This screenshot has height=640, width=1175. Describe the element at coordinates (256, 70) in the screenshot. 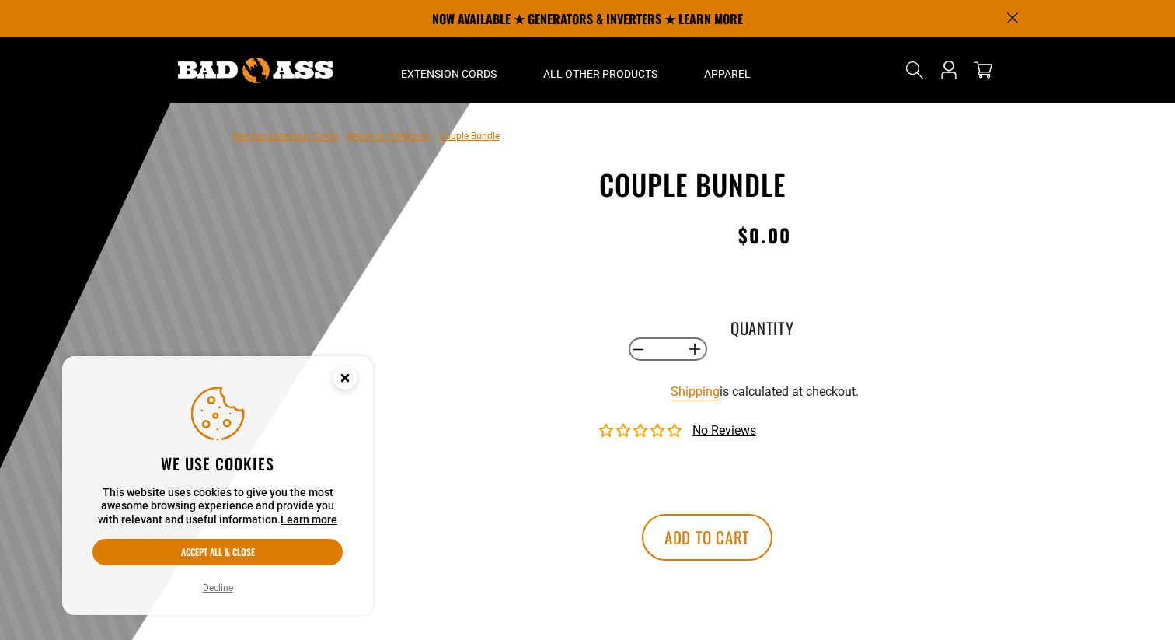

I see `img: Bad Ass Extension Cords` at that location.